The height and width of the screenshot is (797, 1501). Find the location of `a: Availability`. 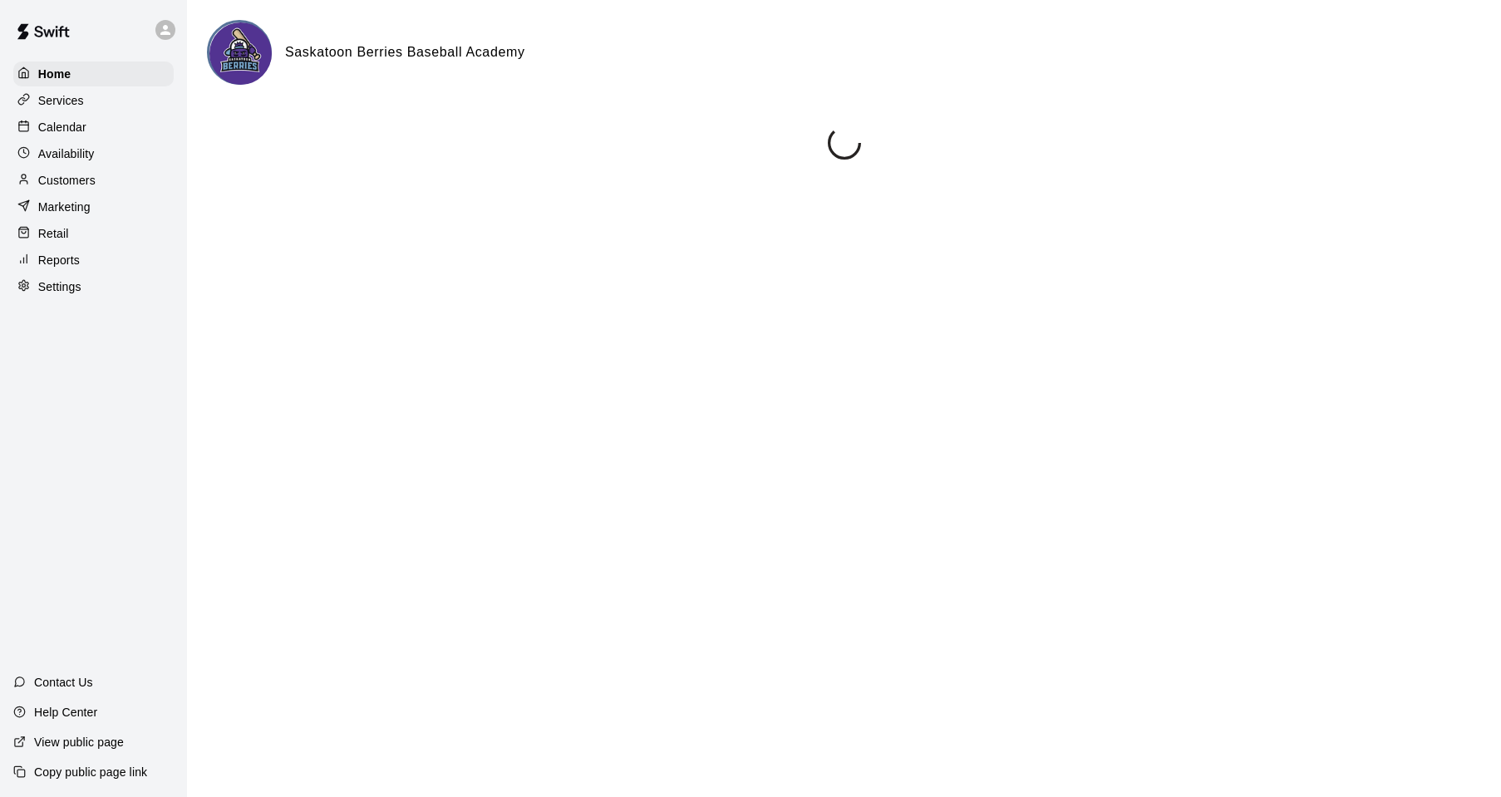

a: Availability is located at coordinates (93, 154).